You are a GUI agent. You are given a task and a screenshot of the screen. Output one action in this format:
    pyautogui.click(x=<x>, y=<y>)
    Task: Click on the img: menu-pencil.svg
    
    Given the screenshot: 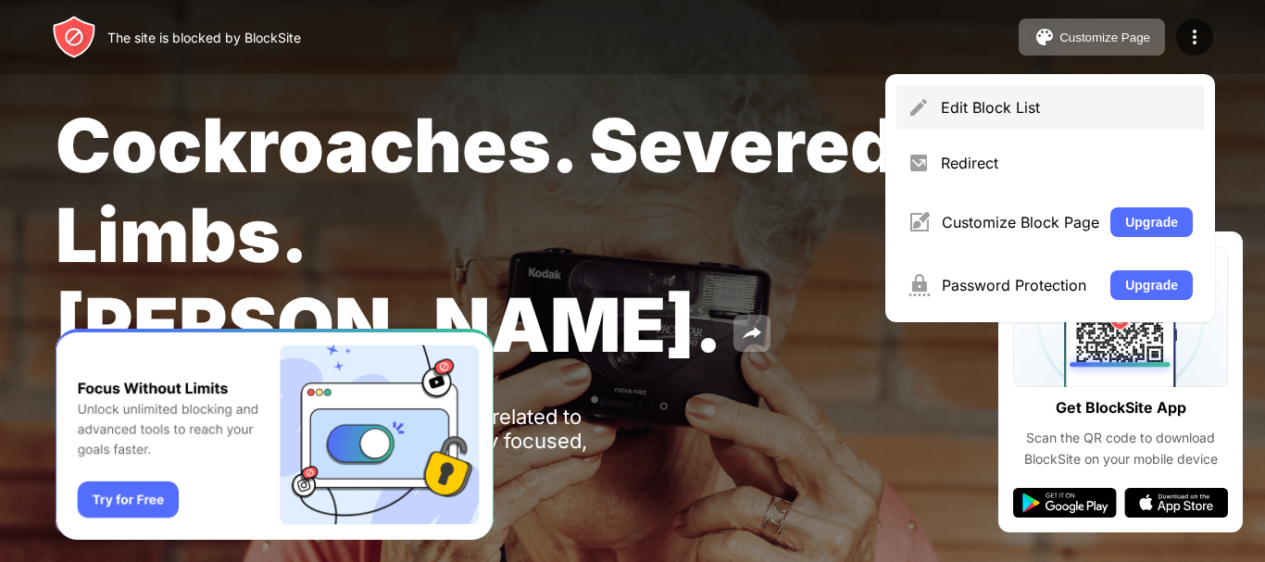 What is the action you would take?
    pyautogui.click(x=919, y=107)
    